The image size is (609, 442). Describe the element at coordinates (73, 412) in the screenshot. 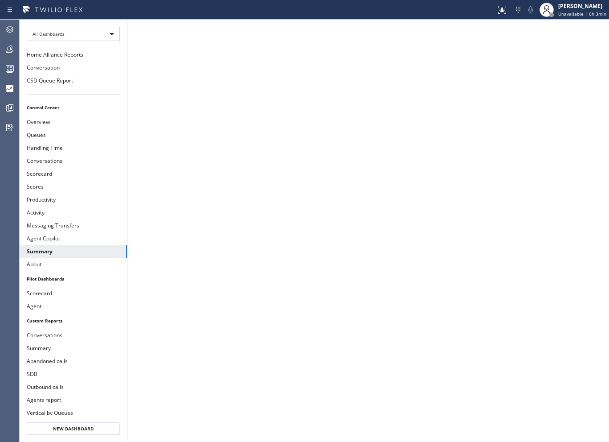

I see `button: Vertical by Queues` at that location.